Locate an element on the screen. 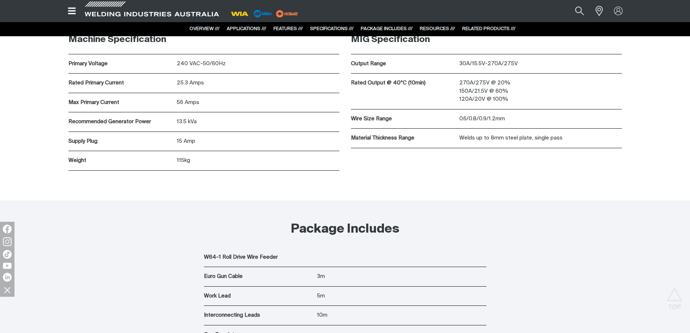 The width and height of the screenshot is (690, 333). p: Wire Size Range is located at coordinates (403, 119).